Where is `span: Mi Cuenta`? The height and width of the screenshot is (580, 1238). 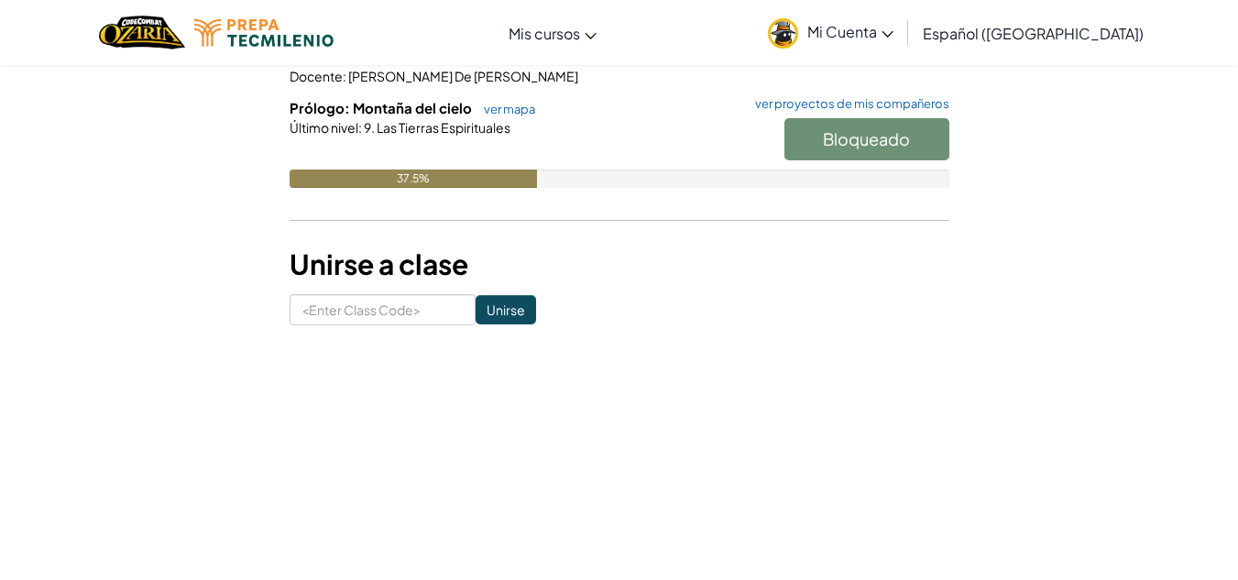 span: Mi Cuenta is located at coordinates (850, 31).